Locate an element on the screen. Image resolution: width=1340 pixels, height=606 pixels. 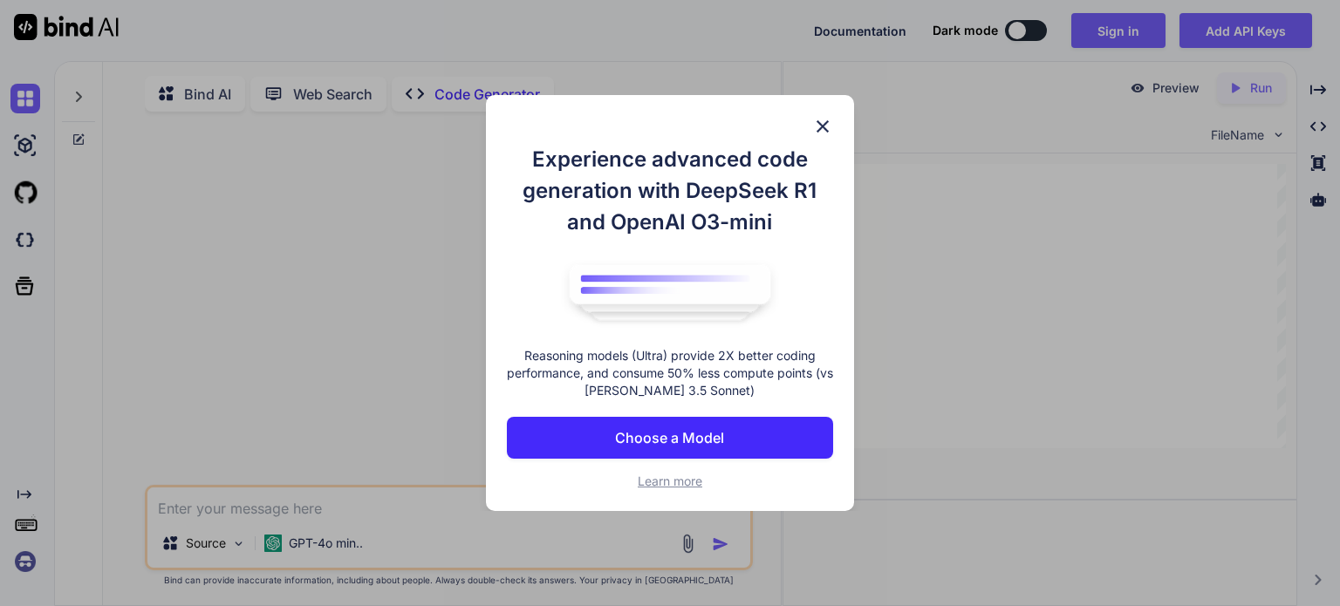
button: Choose a Model is located at coordinates (670, 438).